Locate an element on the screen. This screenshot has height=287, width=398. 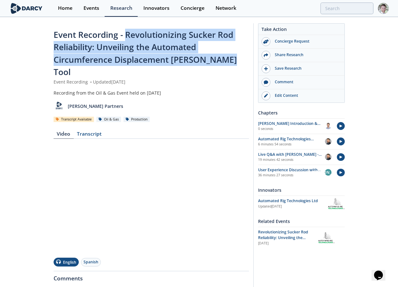
div: Chapters is located at coordinates (301, 113).